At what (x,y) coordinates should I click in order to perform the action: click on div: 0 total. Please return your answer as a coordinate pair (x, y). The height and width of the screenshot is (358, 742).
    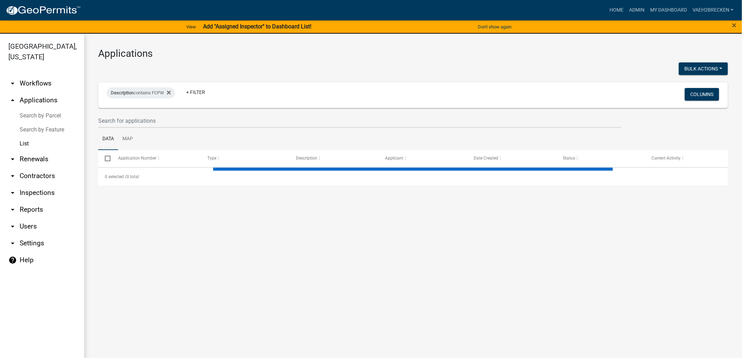
    Looking at the image, I should click on (413, 177).